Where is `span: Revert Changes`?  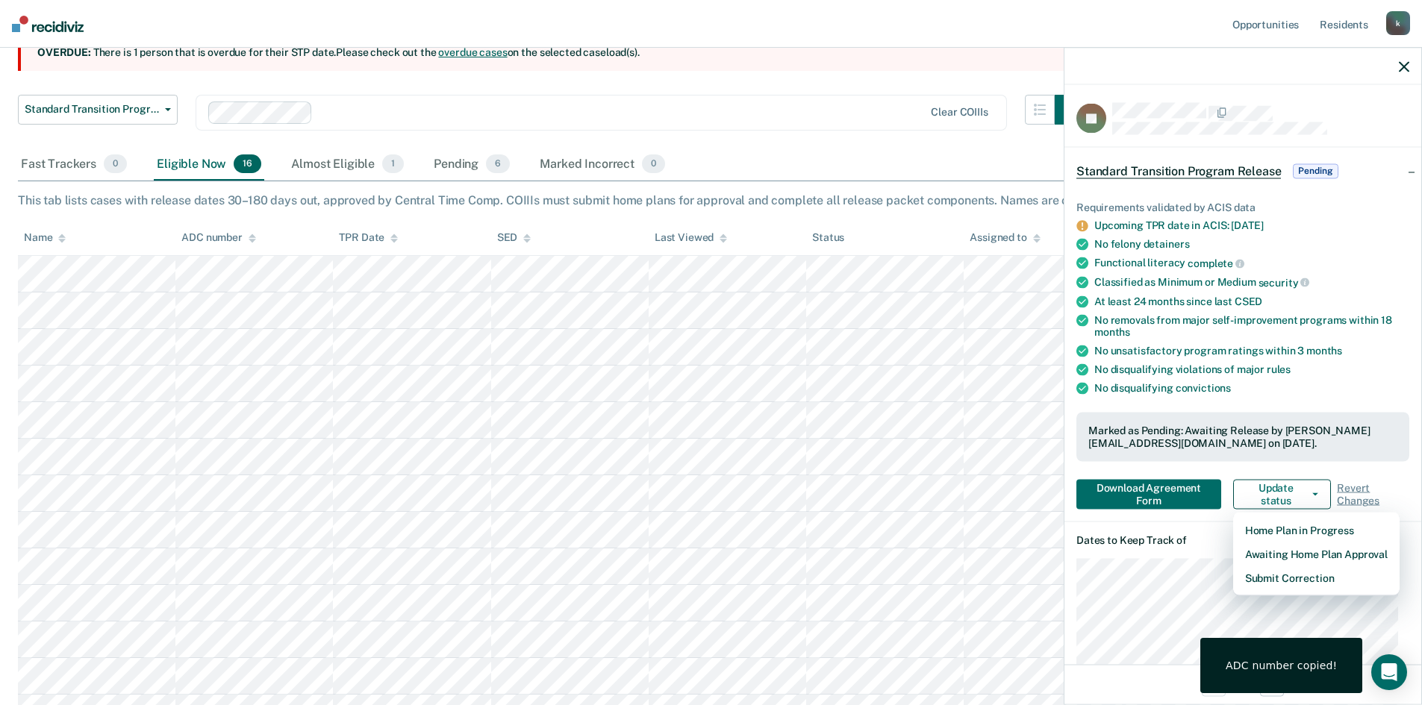
span: Revert Changes is located at coordinates (1373, 495).